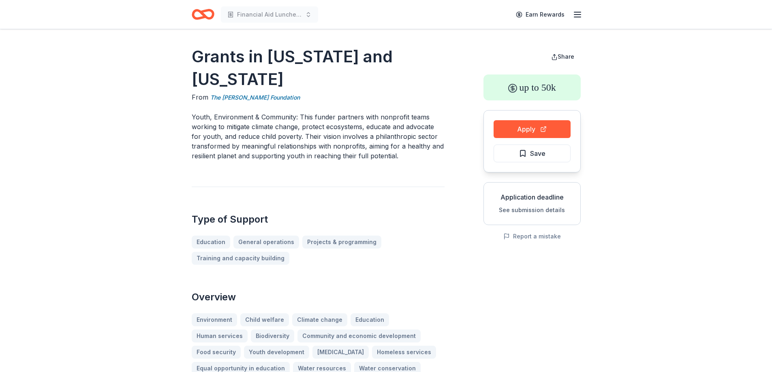  Describe the element at coordinates (266, 242) in the screenshot. I see `a: General operations` at that location.